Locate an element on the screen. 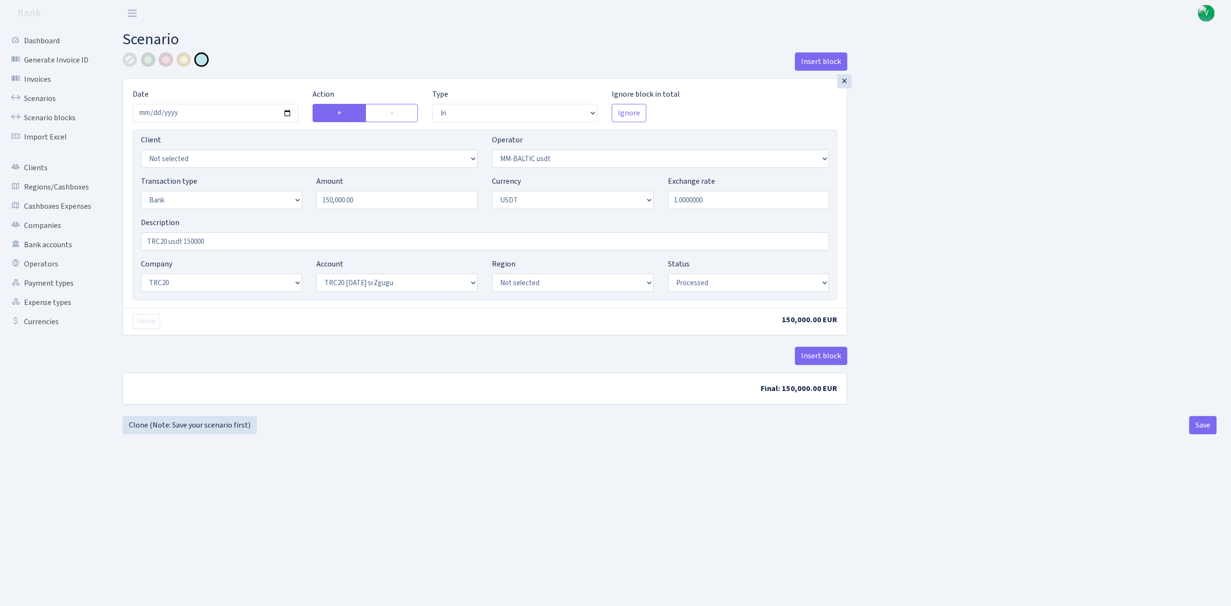 This screenshot has height=606, width=1231. span: Final: 150,000.00 EUR is located at coordinates (799, 388).